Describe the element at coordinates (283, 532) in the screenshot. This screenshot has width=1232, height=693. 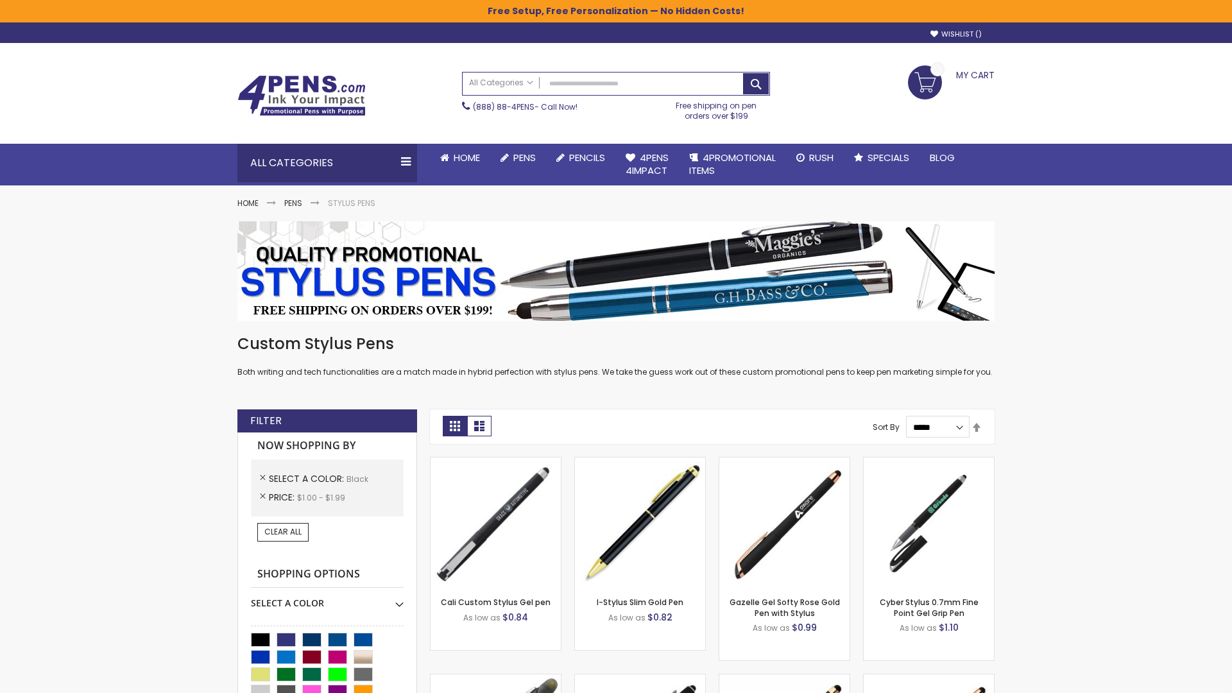
I see `span: Clear All` at that location.